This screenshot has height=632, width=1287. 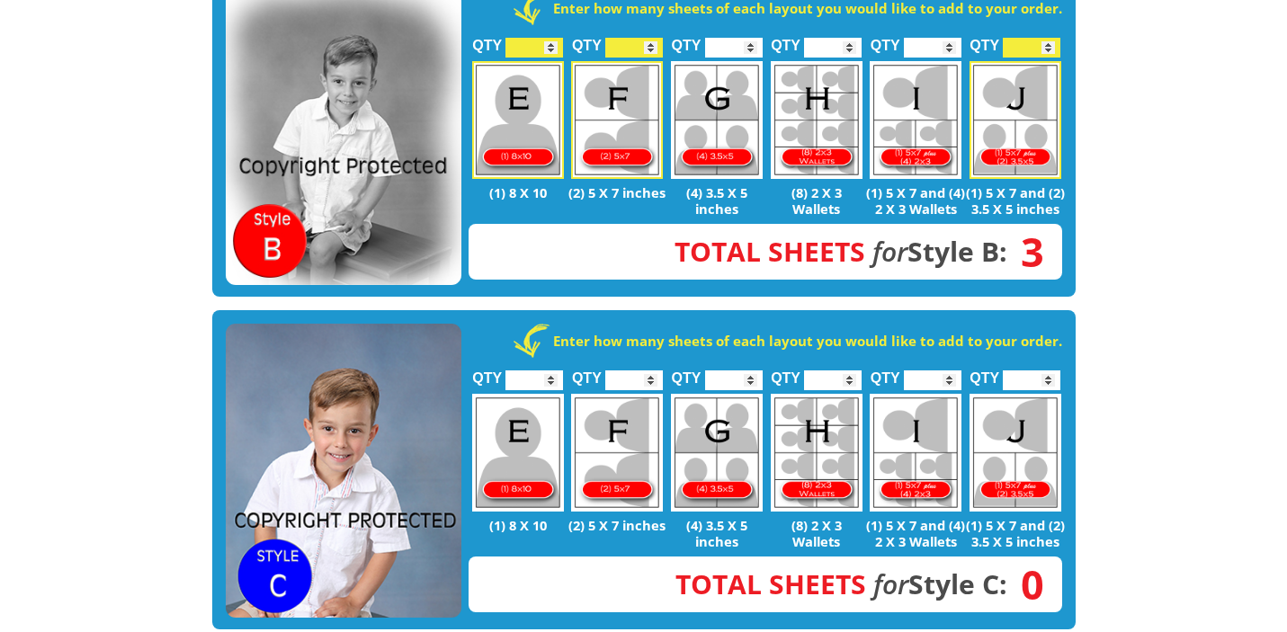 What do you see at coordinates (1026, 252) in the screenshot?
I see `span: 3` at bounding box center [1026, 252].